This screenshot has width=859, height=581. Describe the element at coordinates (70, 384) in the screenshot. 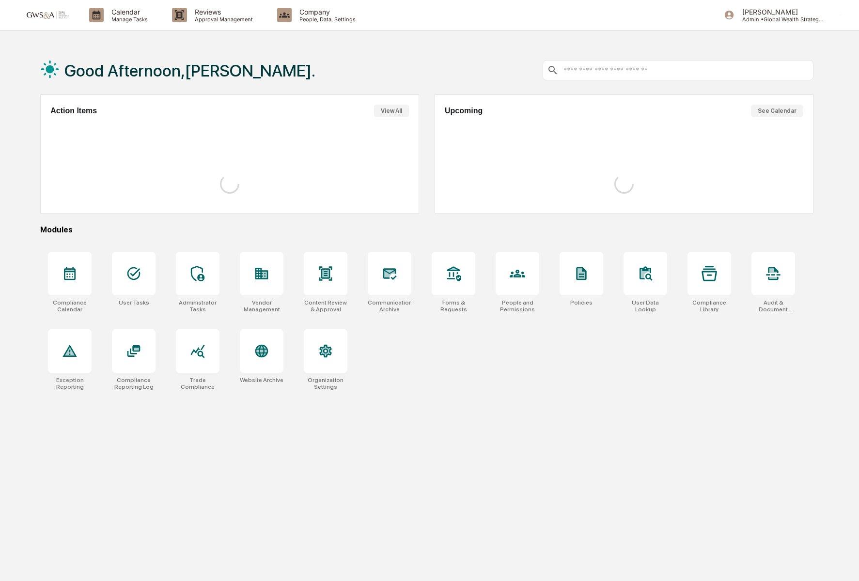

I see `div: Exception Reporting` at that location.